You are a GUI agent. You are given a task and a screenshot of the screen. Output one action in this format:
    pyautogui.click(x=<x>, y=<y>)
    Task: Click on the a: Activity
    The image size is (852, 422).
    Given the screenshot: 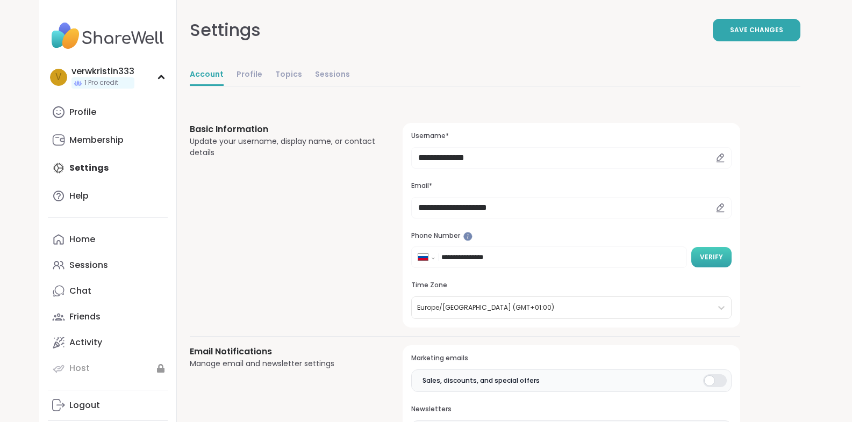 What is the action you would take?
    pyautogui.click(x=107, y=343)
    